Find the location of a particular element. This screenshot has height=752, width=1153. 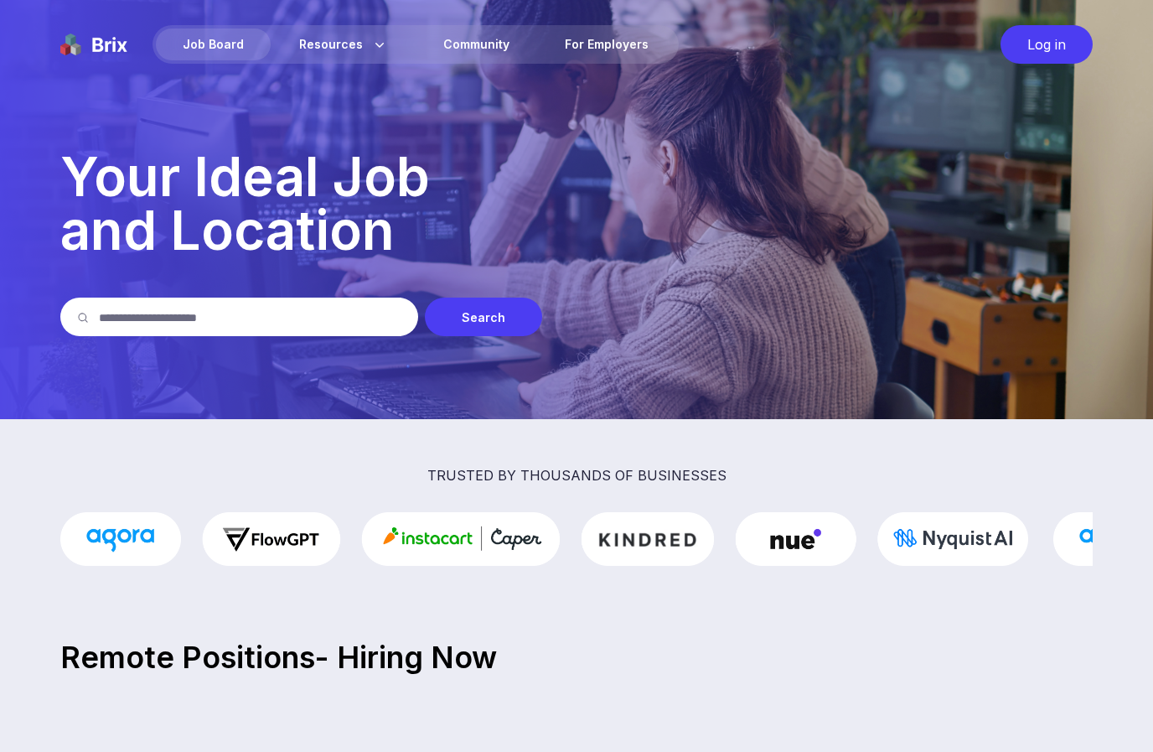

div: Log in is located at coordinates (1047, 44).